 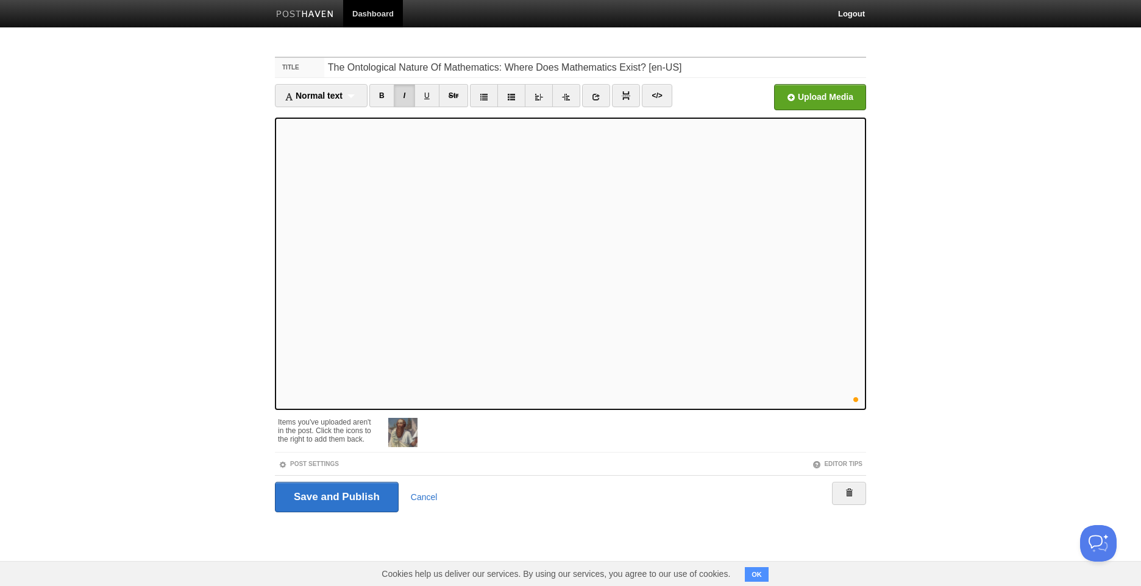 I want to click on div: Items you've uploaded aren't in the post. Click the icons to the right to add them back., so click(x=327, y=428).